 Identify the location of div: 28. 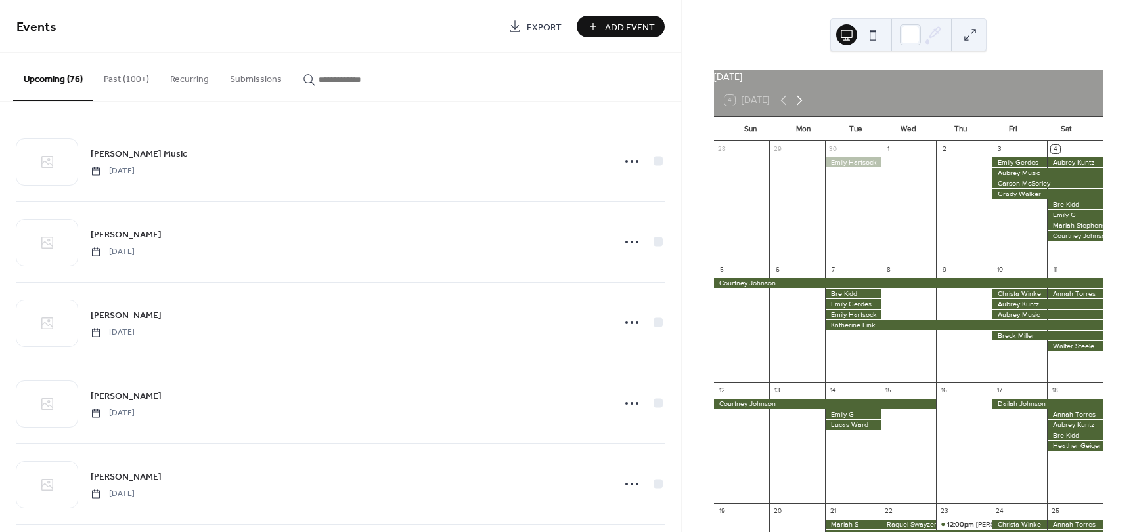
(722, 150).